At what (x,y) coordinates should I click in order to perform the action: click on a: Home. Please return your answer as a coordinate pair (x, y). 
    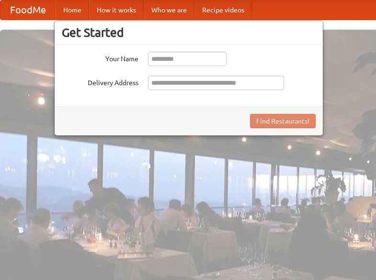
    Looking at the image, I should click on (72, 10).